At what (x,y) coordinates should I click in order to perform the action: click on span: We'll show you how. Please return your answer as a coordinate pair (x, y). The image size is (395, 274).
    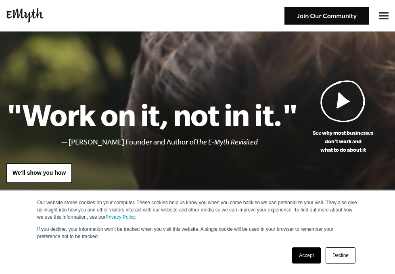
    Looking at the image, I should click on (39, 173).